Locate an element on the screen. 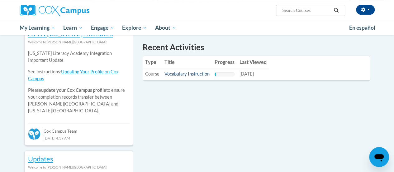 This screenshot has width=394, height=172. img: Cox Campus Team is located at coordinates (34, 134).